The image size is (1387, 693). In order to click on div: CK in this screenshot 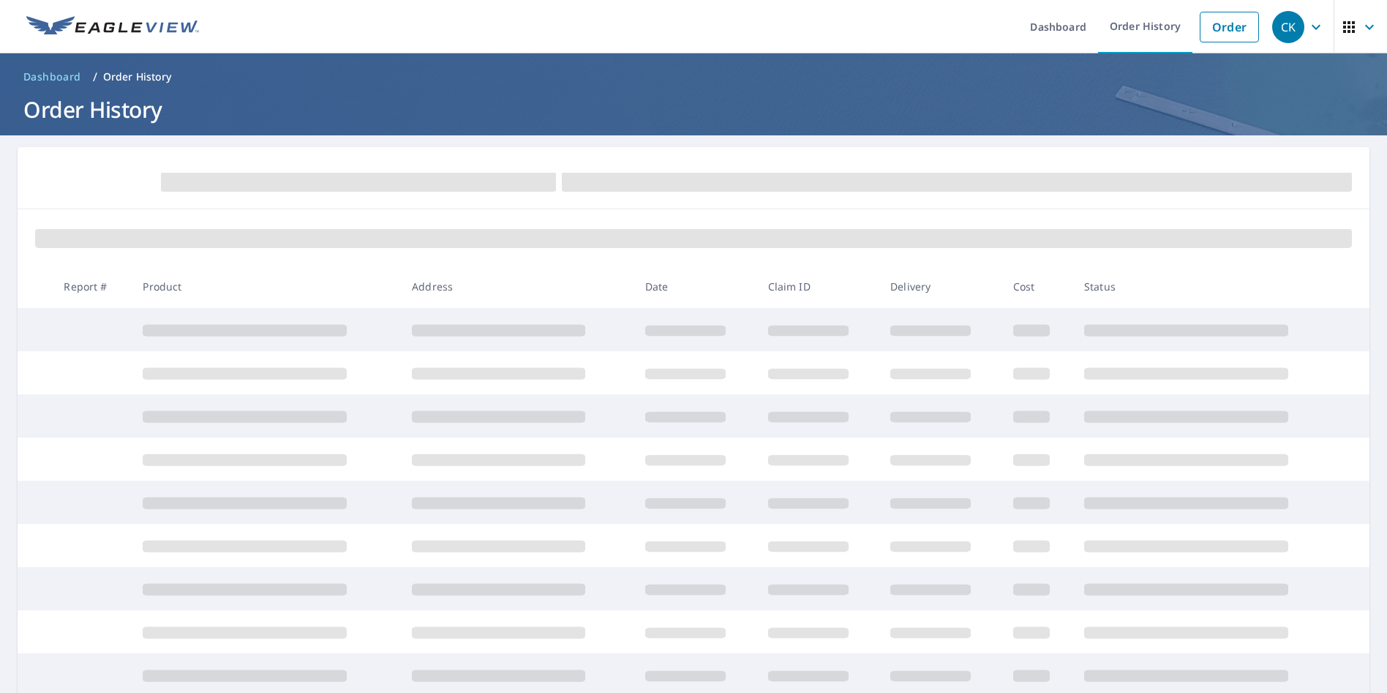, I will do `click(1288, 27)`.